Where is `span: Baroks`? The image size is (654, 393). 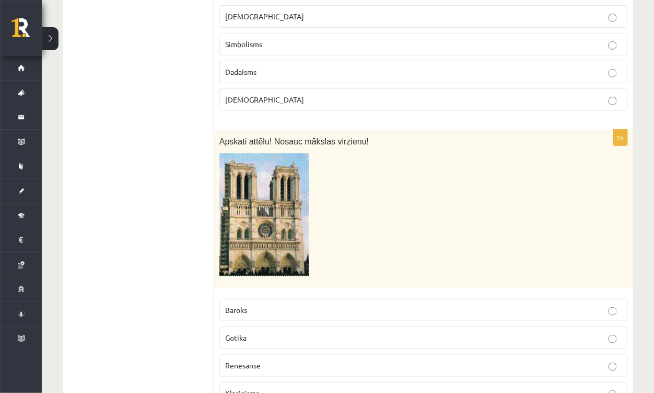
span: Baroks is located at coordinates (236, 309).